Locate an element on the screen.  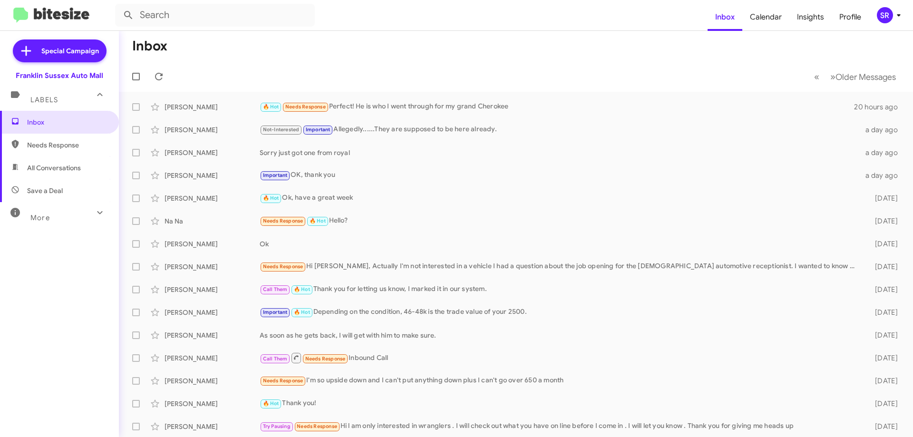
span: Try Pausing is located at coordinates (277, 426).